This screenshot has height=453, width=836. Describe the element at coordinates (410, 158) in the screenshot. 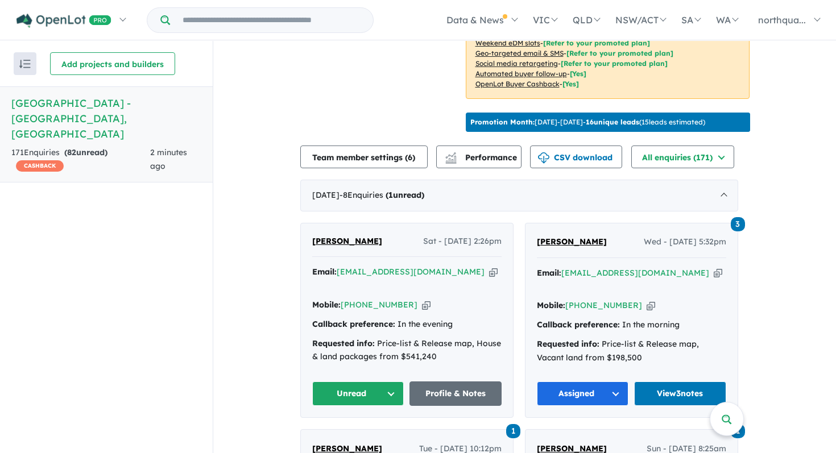

I see `span: 6` at that location.